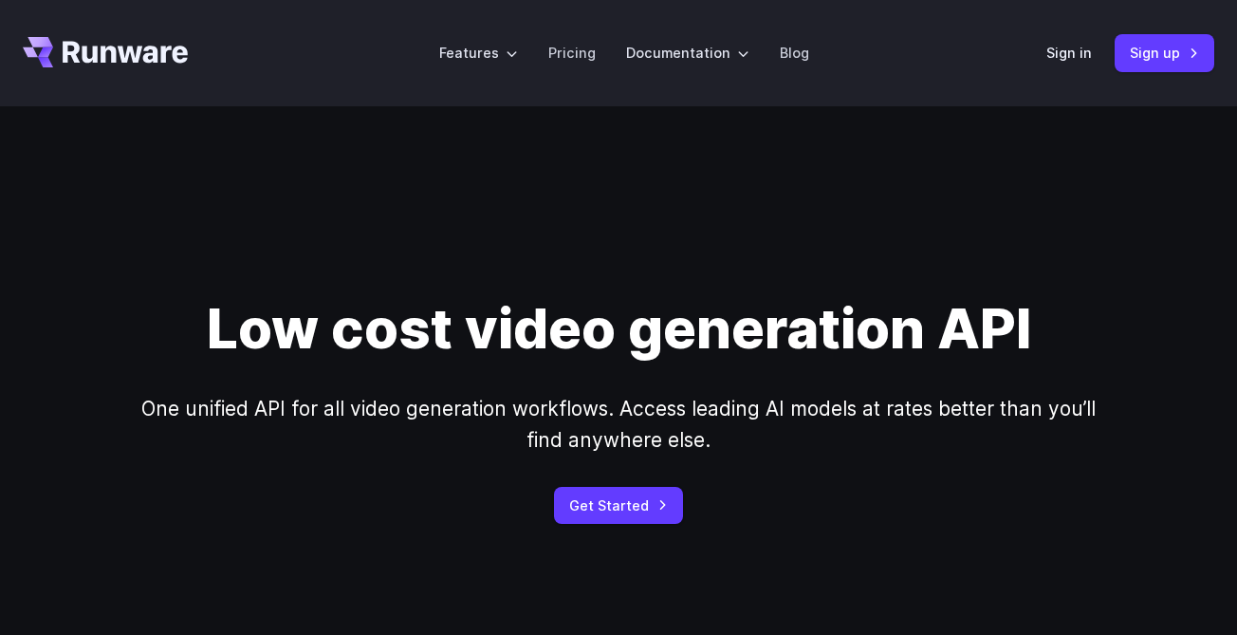 Image resolution: width=1237 pixels, height=635 pixels. Describe the element at coordinates (478, 52) in the screenshot. I see `label: Features` at that location.